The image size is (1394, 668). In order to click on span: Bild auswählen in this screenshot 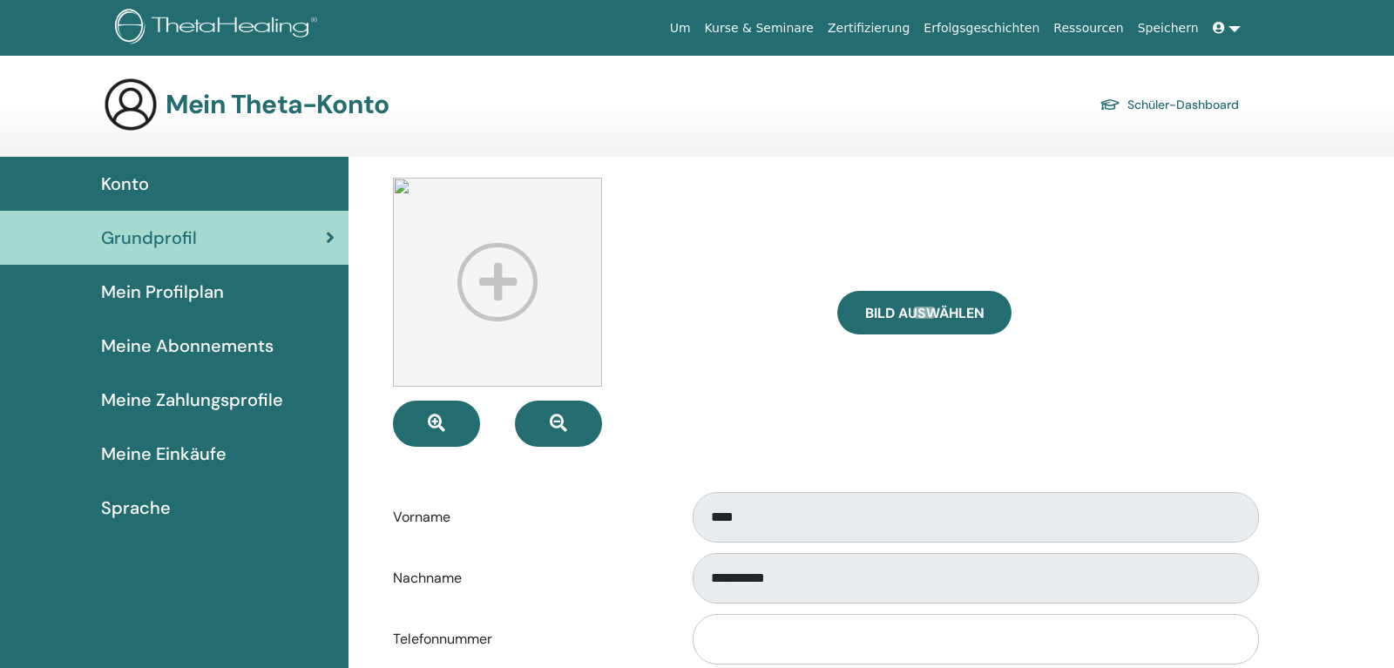, I will do `click(924, 313)`.